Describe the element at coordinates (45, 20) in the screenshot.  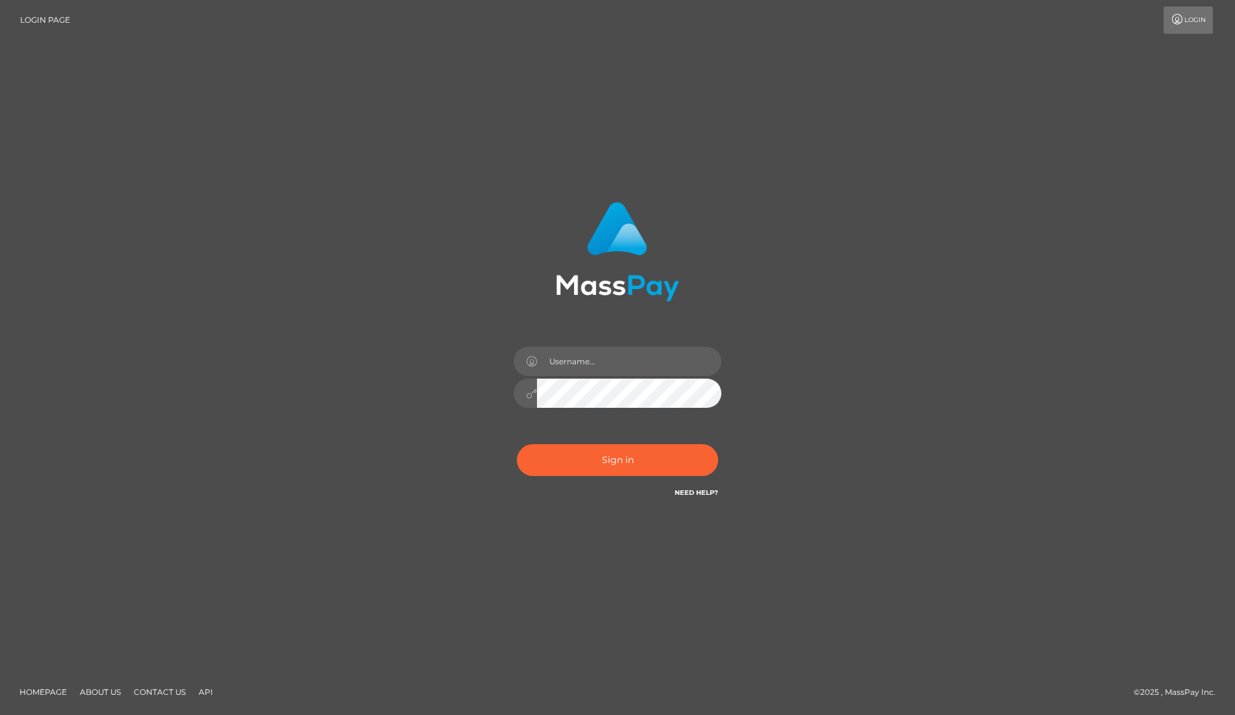
I see `a: Login Page` at that location.